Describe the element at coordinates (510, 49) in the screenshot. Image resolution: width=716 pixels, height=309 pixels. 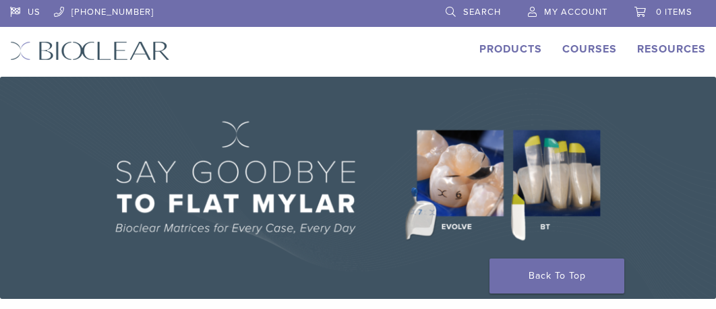
I see `a: Products` at that location.